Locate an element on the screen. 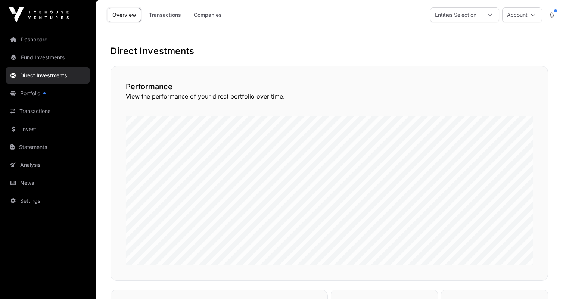 The width and height of the screenshot is (563, 299). button: Account is located at coordinates (522, 15).